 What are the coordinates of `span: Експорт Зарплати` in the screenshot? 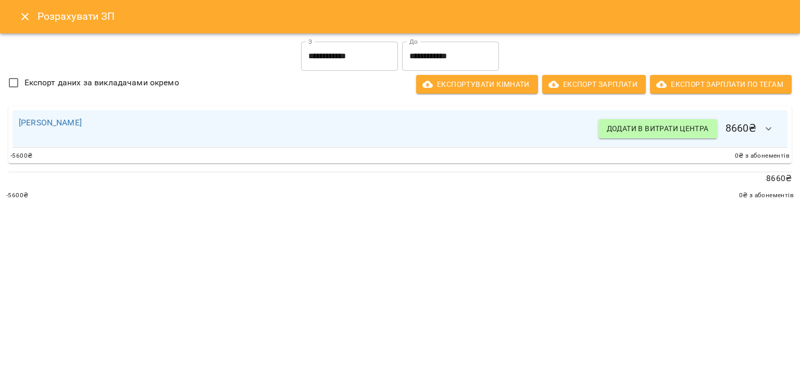 It's located at (594, 84).